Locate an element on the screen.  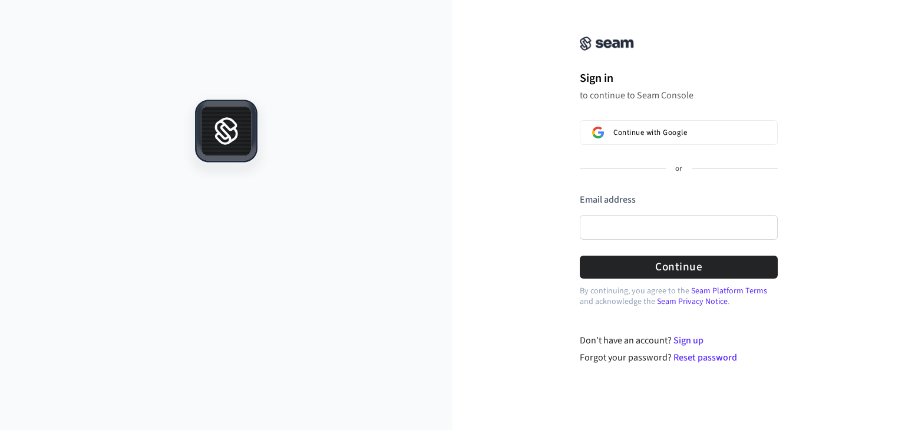
button: Sign in with GoogleContinue with Google is located at coordinates (679, 133).